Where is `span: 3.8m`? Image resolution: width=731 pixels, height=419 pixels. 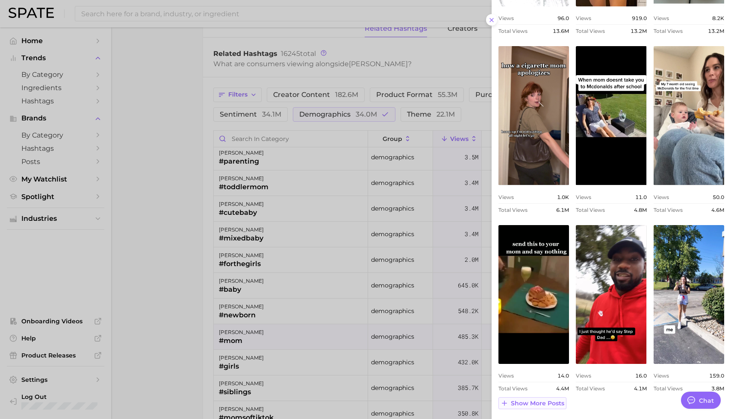 span: 3.8m is located at coordinates (718, 389).